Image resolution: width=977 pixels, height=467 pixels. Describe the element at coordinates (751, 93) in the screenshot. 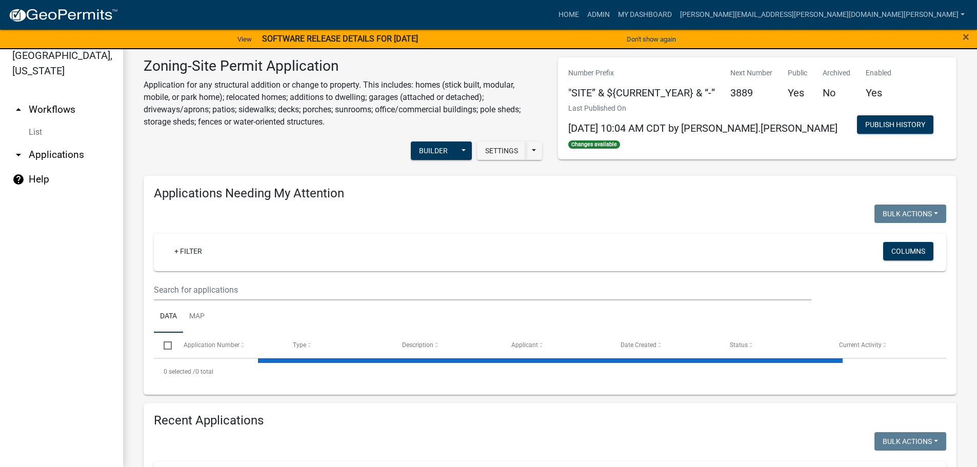

I see `h5: 3889` at that location.